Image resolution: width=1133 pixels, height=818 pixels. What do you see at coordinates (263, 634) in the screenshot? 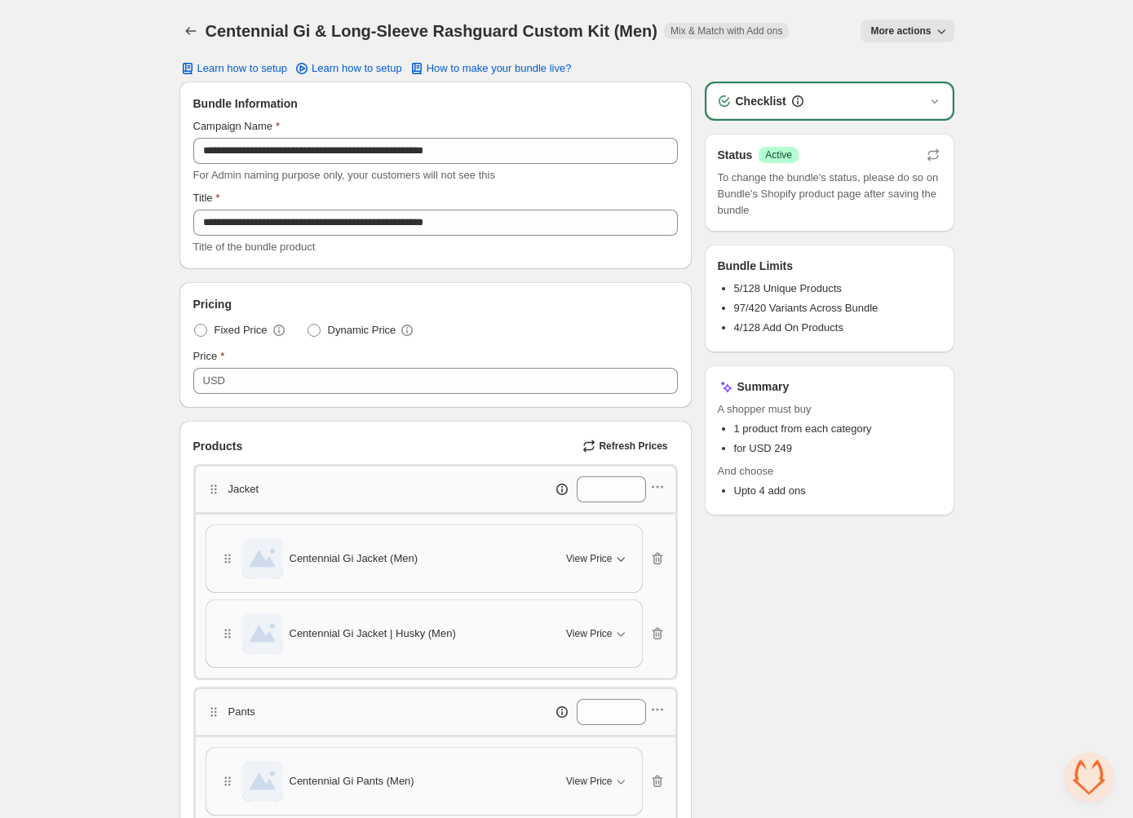
I see `img: Centennial Gi Jacket | Husky (Men)` at bounding box center [263, 634].